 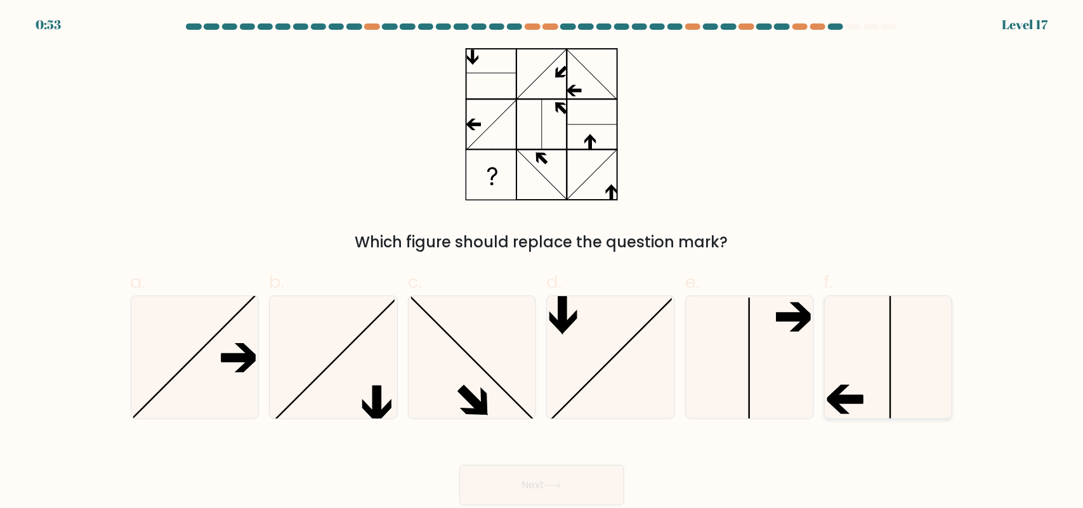 I want to click on span: e., so click(x=692, y=282).